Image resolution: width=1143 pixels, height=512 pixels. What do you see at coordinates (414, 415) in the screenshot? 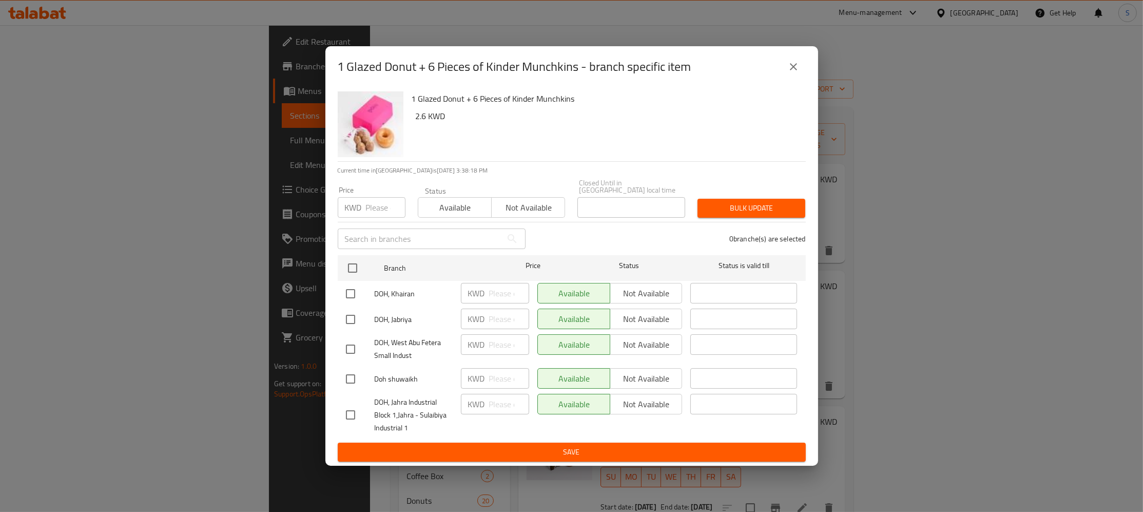
I see `span: DOH, Jahra Industrial Block 1,Jahra - Sulaibiya Industrial 1` at bounding box center [414, 415].